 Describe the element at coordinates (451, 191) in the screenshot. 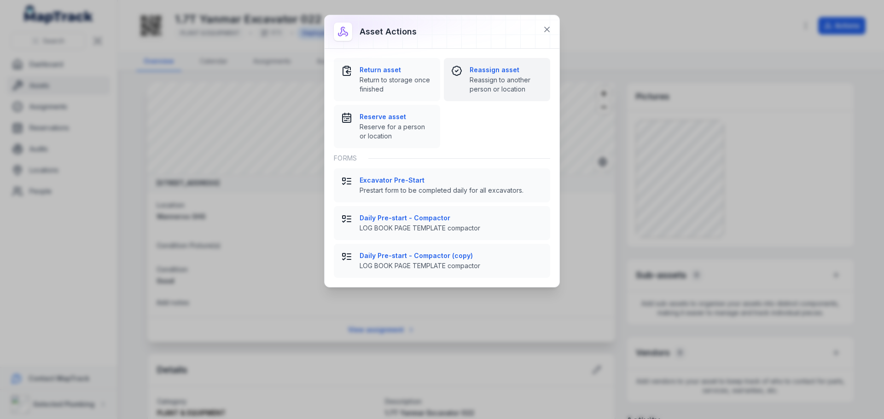

I see `span: Prestart form to be completed daily for all excavators.` at that location.